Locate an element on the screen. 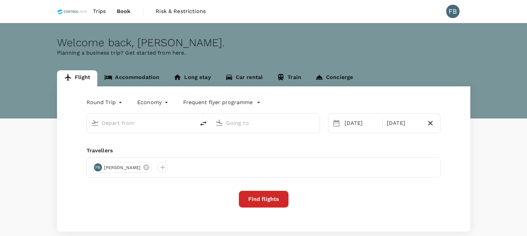 This screenshot has height=236, width=527. span: Book is located at coordinates (124, 11).